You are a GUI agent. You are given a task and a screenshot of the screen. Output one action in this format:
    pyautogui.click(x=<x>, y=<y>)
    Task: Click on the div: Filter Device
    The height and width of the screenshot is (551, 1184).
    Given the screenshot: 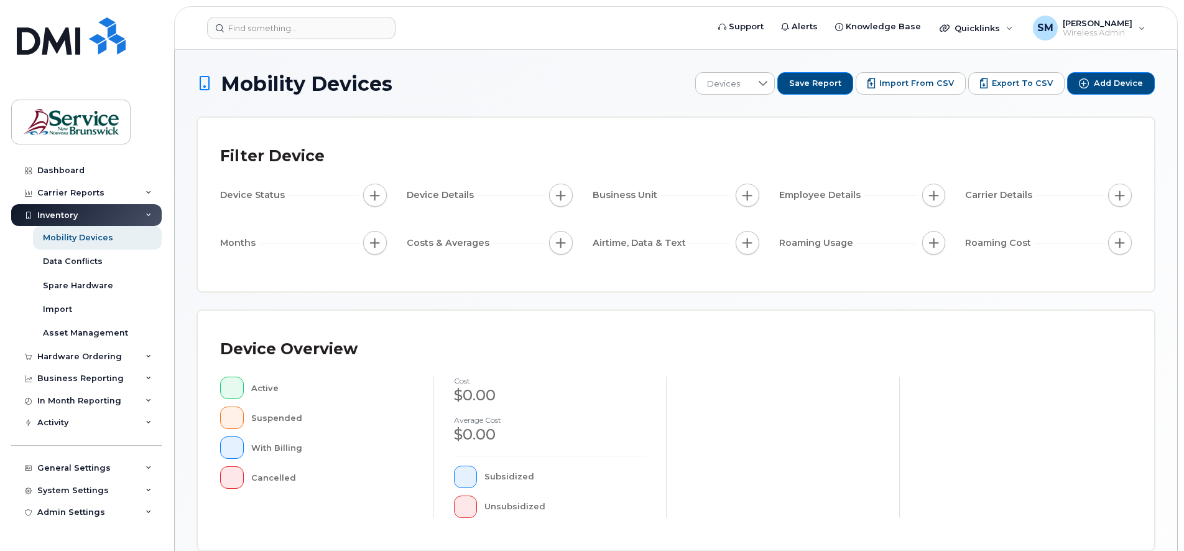 What is the action you would take?
    pyautogui.click(x=272, y=156)
    